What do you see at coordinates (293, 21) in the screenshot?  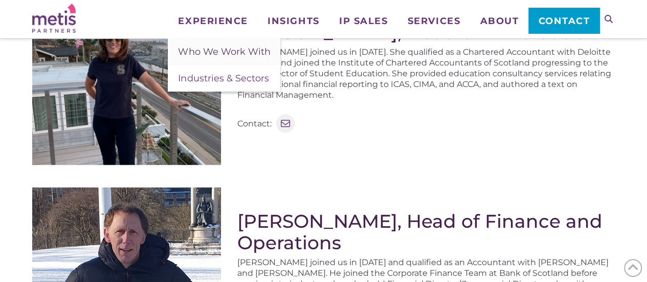 I see `span: Insights` at bounding box center [293, 21].